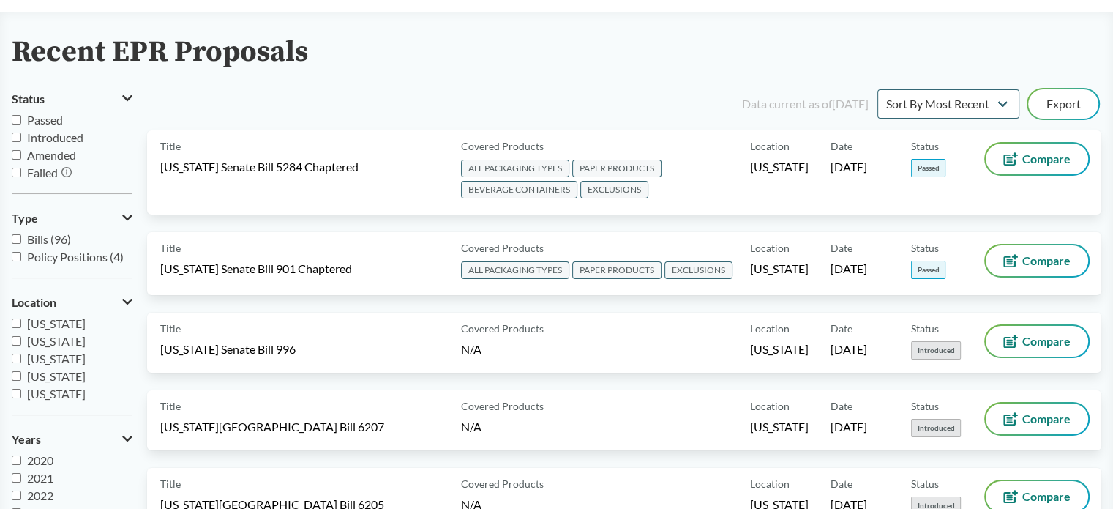 This screenshot has width=1113, height=509. I want to click on input: Failed, so click(16, 172).